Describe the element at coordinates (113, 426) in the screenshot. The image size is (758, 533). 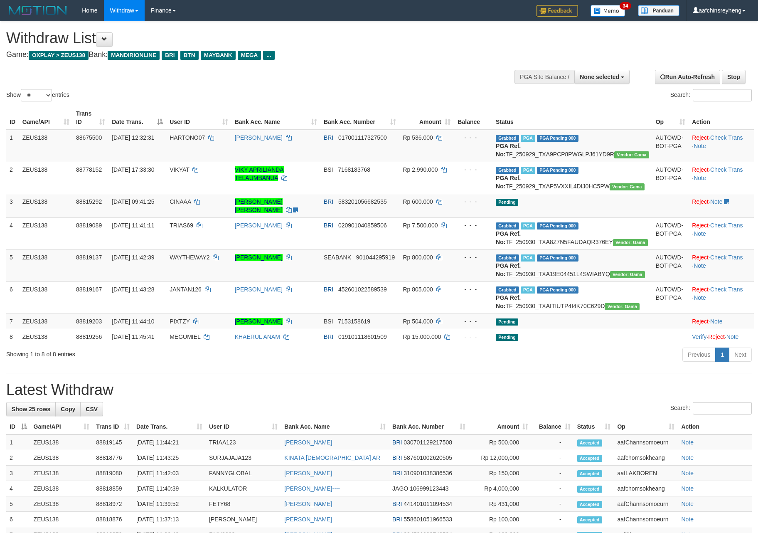
I see `th: Trans ID: activate to sort column ascending` at that location.